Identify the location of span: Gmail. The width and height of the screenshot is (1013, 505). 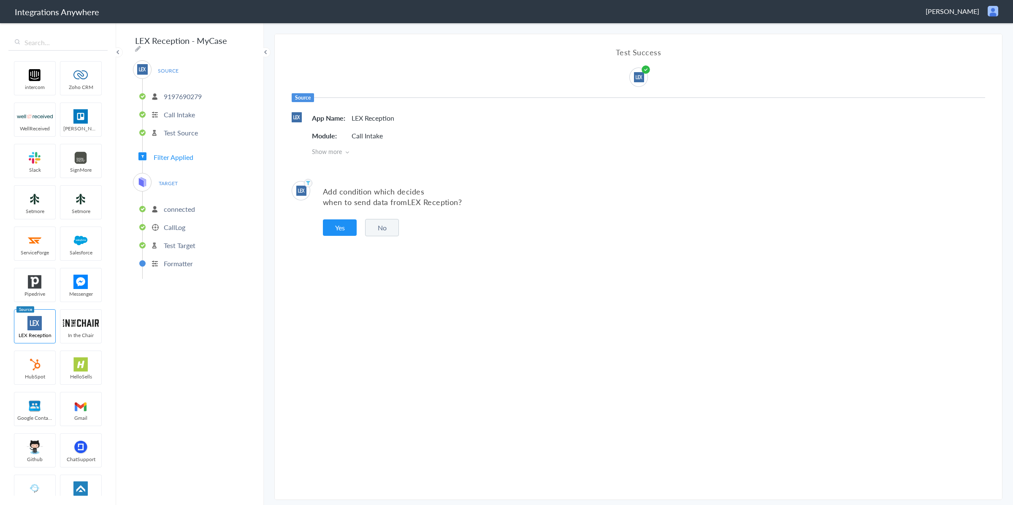
(81, 418).